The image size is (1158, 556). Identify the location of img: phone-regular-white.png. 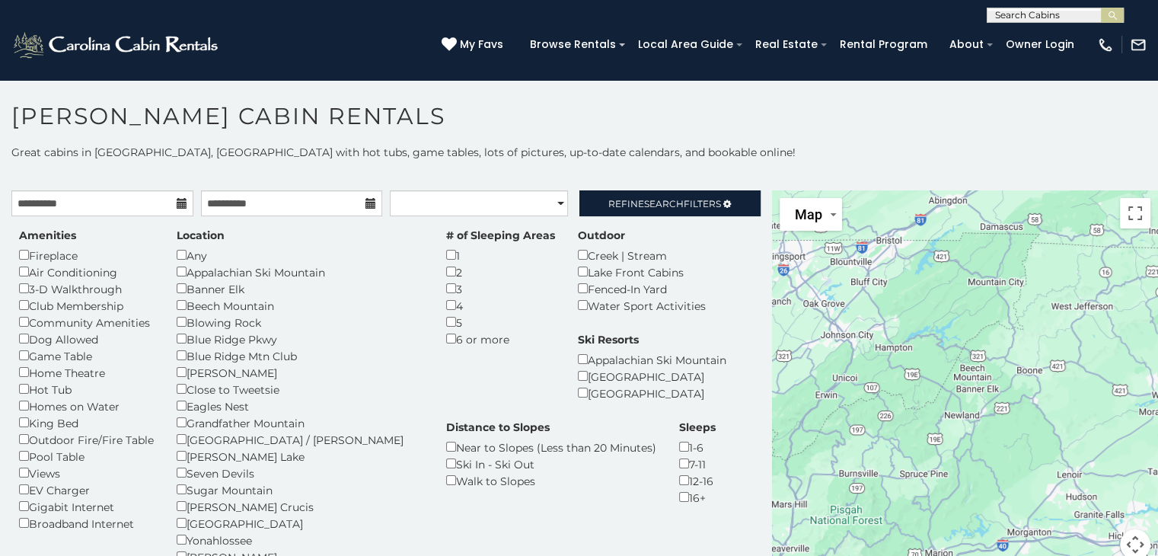
(1105, 45).